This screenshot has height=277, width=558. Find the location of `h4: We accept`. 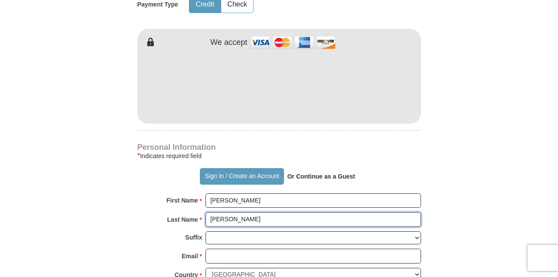

h4: We accept is located at coordinates (229, 43).